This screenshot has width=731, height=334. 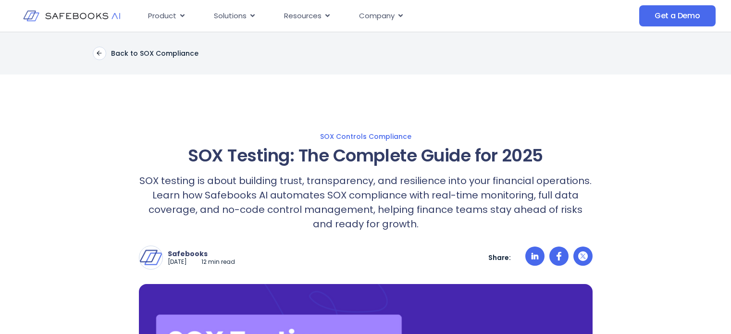 I want to click on span: Solutions, so click(x=230, y=16).